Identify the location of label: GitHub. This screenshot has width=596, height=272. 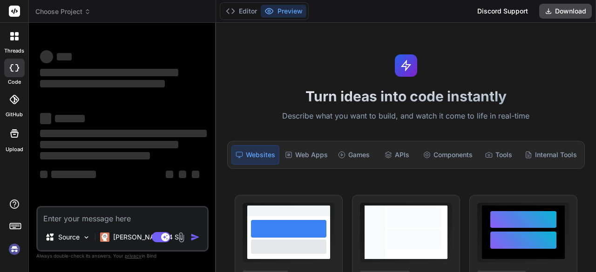
(14, 115).